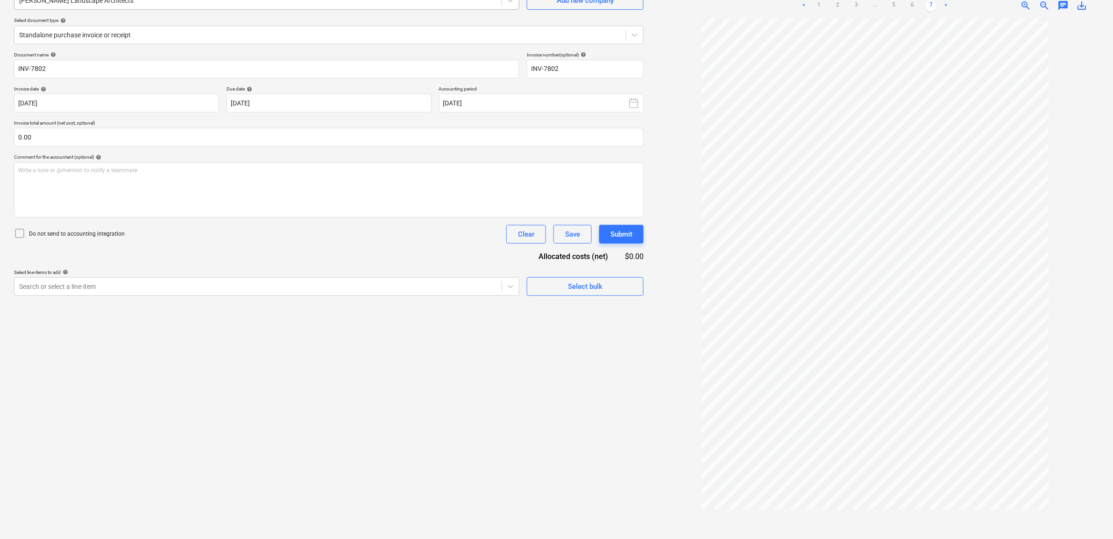 The width and height of the screenshot is (1113, 539). I want to click on button: Submit, so click(621, 234).